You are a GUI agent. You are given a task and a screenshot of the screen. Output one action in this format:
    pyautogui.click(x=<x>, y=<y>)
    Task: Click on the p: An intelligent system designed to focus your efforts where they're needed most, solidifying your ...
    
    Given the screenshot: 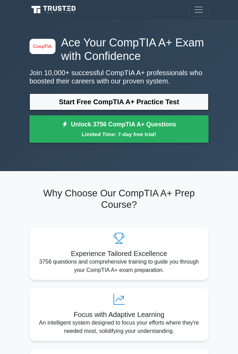 What is the action you would take?
    pyautogui.click(x=119, y=327)
    